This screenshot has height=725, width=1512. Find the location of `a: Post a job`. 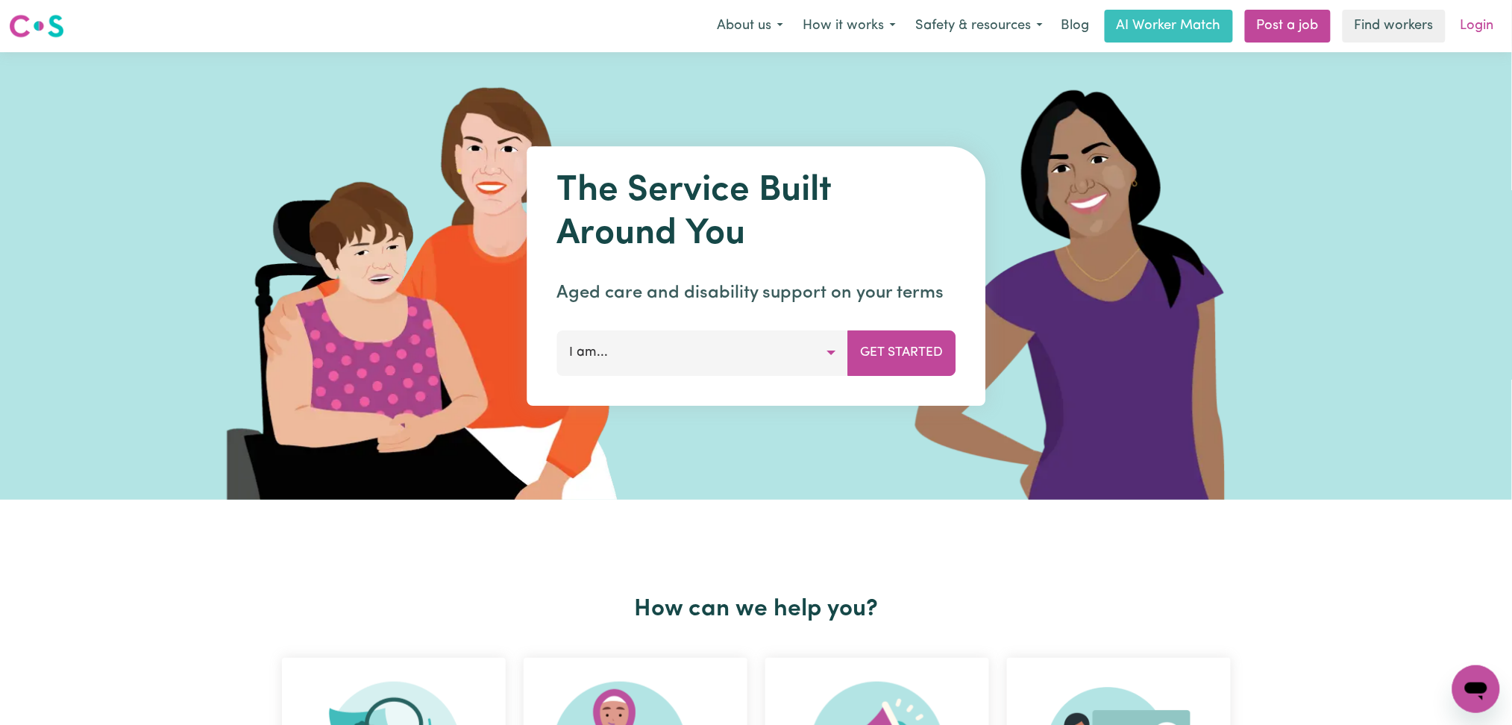

a: Post a job is located at coordinates (1287, 26).